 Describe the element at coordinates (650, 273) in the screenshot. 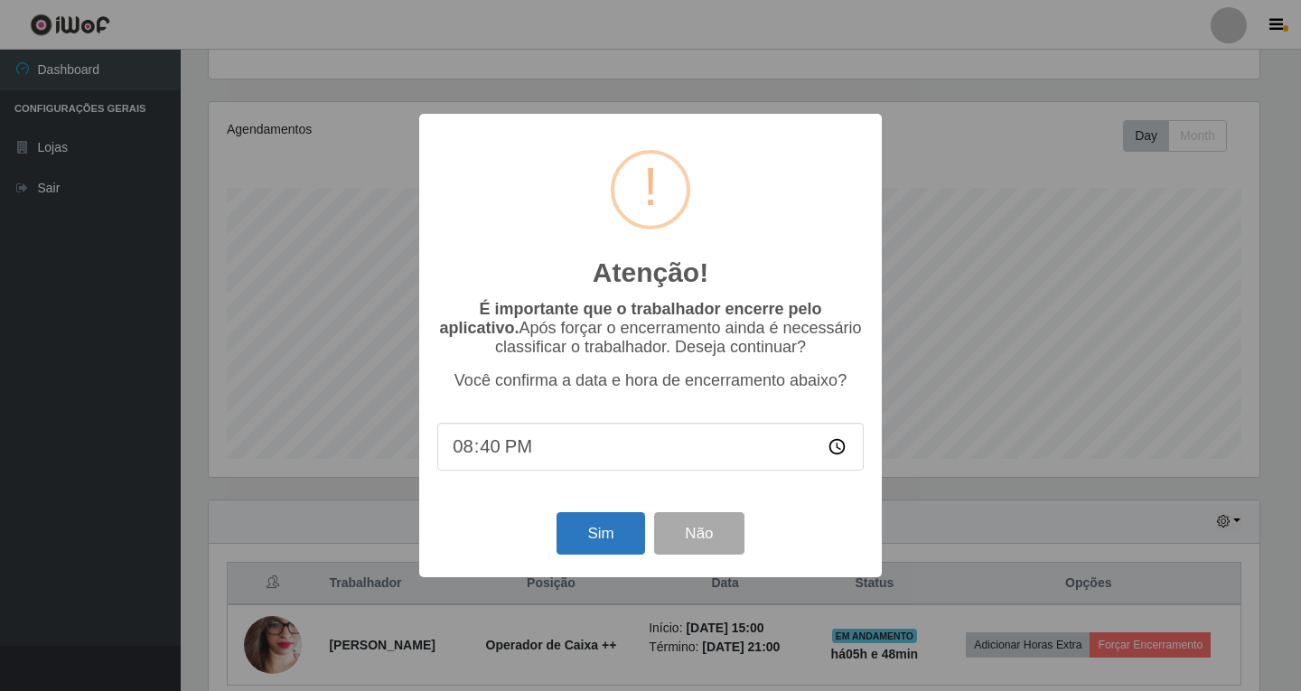

I see `h2: Atenção!` at that location.